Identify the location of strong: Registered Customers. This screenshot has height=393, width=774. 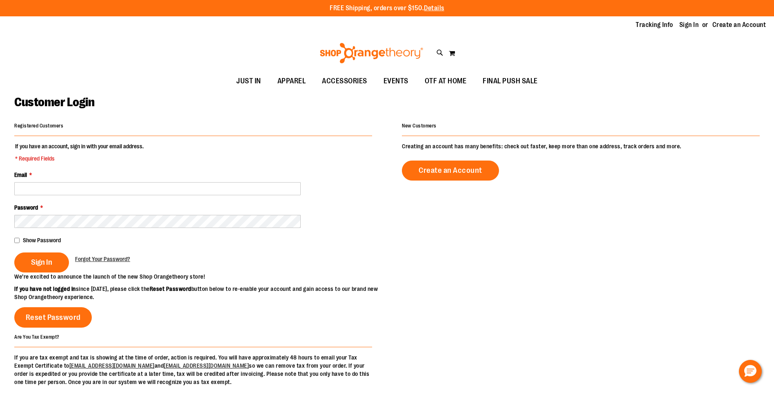
(39, 126).